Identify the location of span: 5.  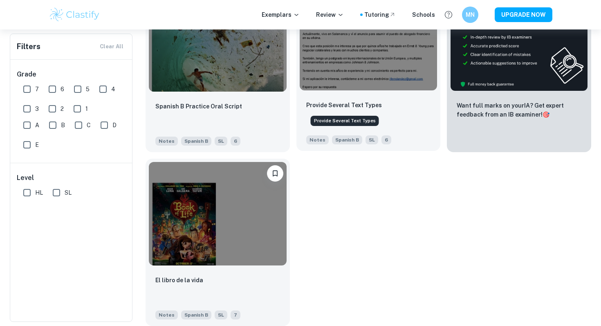
(88, 89).